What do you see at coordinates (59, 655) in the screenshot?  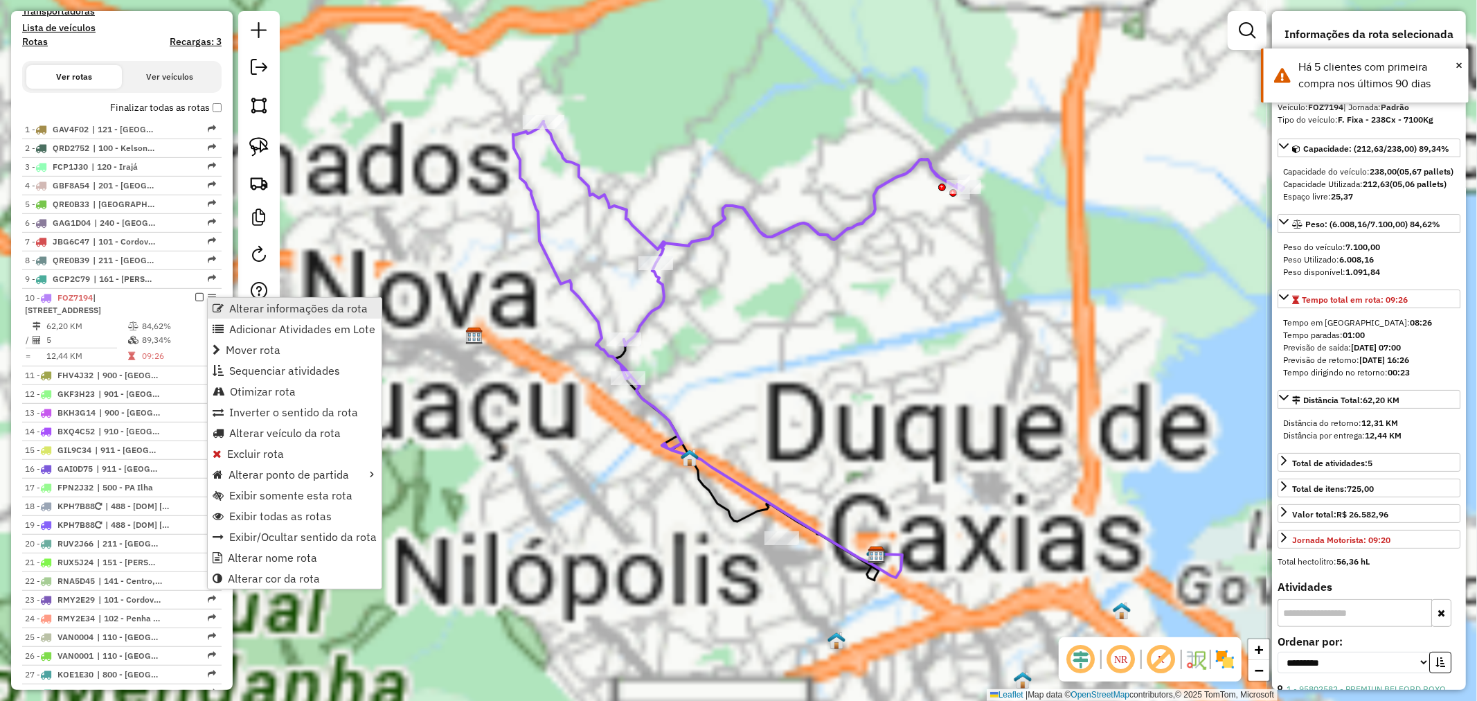 I see `span: 26 -` at bounding box center [59, 655].